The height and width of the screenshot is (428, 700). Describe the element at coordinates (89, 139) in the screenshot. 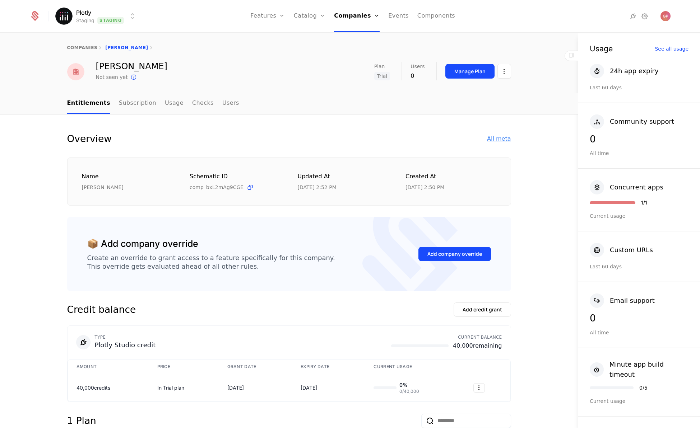

I see `div: Overview` at that location.